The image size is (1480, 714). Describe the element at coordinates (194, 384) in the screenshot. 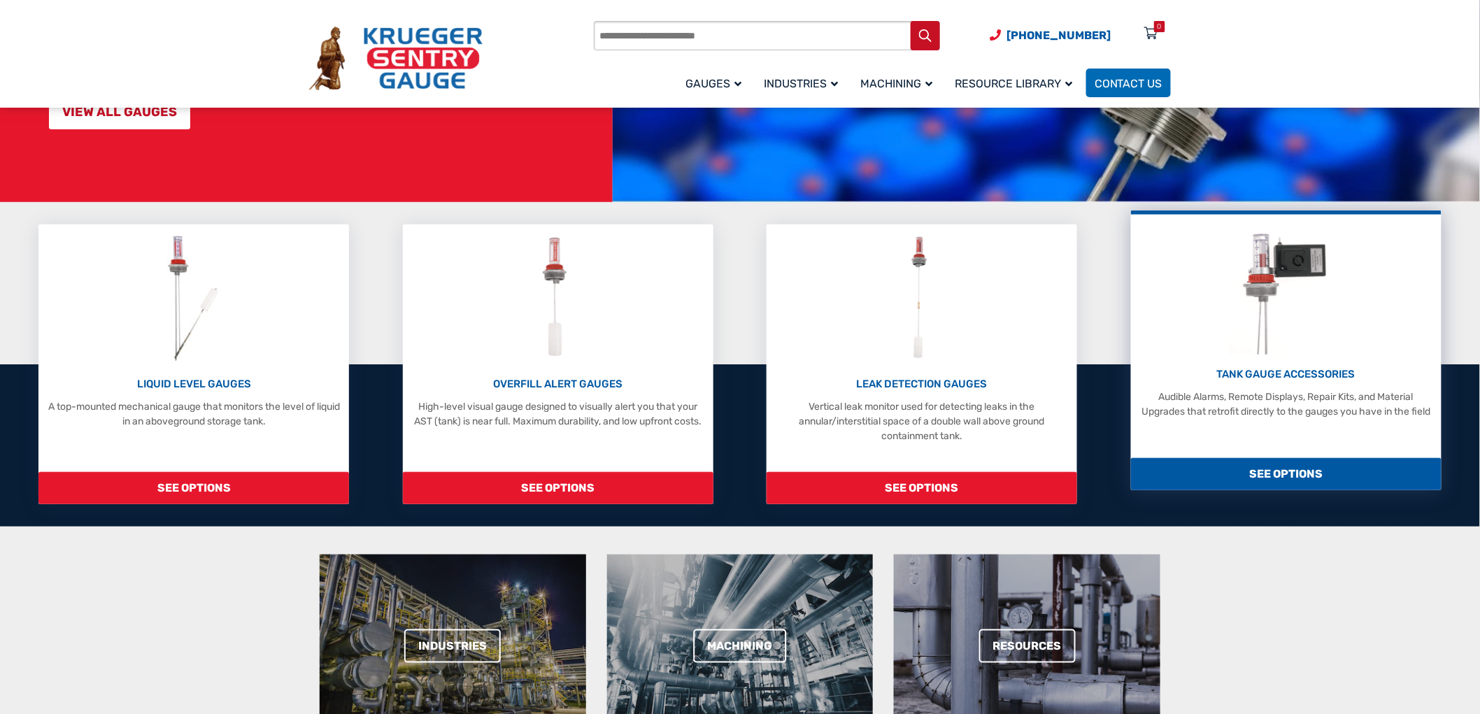

I see `p: LIQUID LEVEL GAUGES` at that location.